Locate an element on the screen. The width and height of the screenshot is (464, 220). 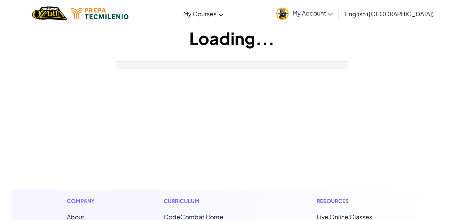
a: Ozaria by CodeCombat logo is located at coordinates (50, 13).